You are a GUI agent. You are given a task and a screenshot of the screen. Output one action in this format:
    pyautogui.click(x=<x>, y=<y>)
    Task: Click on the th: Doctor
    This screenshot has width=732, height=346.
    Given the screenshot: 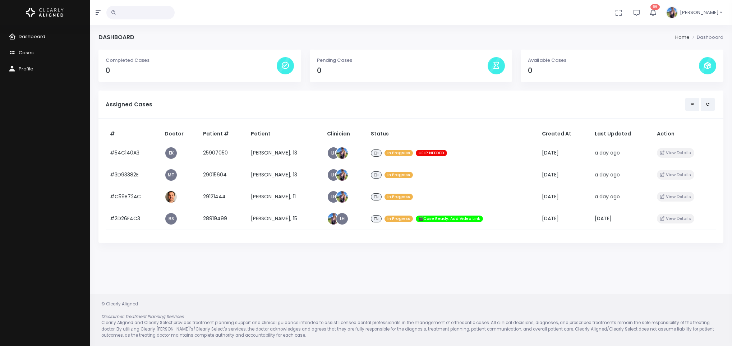 What is the action you would take?
    pyautogui.click(x=179, y=134)
    